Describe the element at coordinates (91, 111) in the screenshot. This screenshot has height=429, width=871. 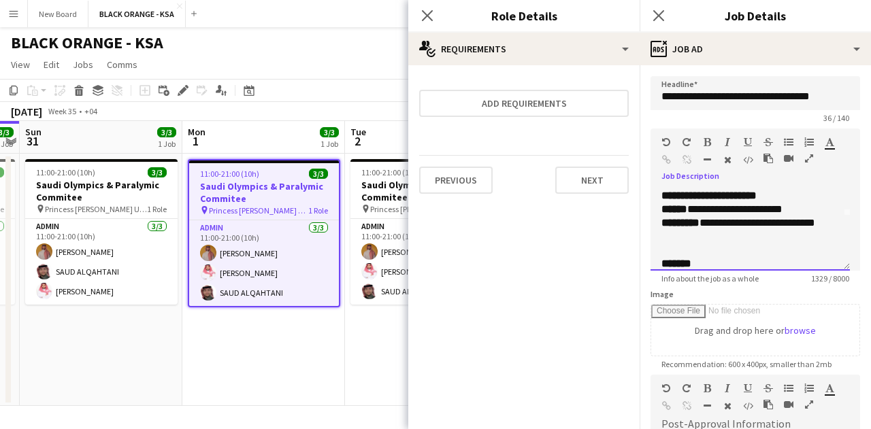
I see `div: +04` at that location.